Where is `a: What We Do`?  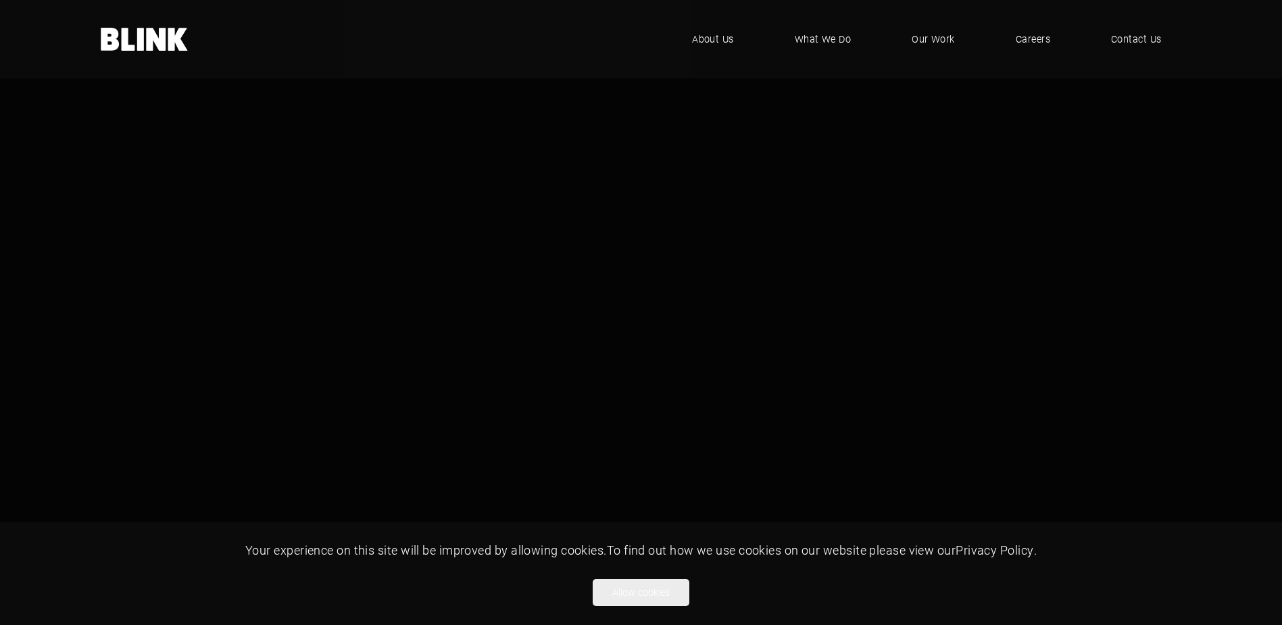 a: What We Do is located at coordinates (823, 39).